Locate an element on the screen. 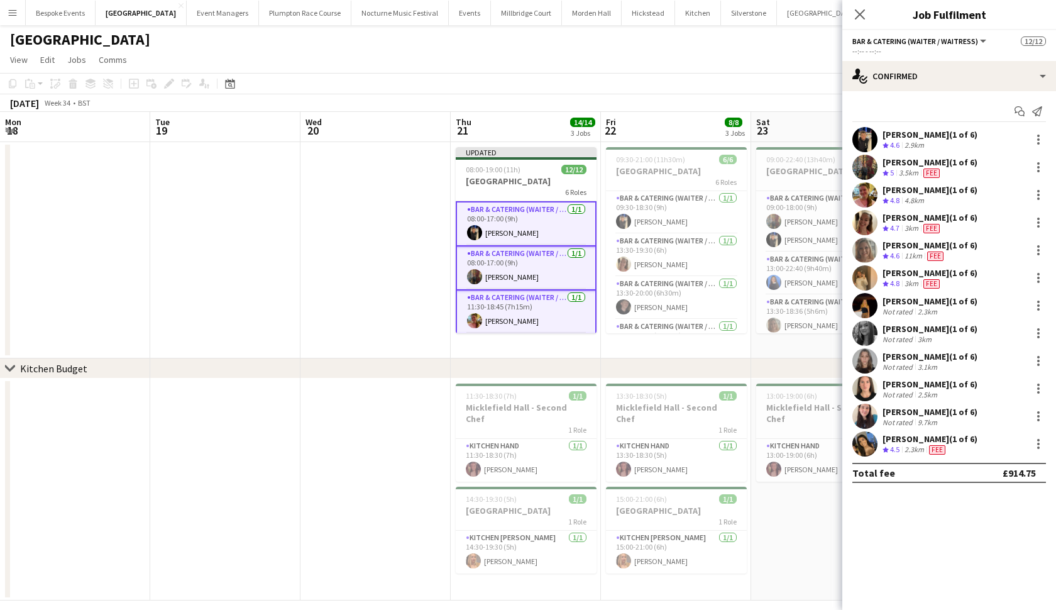 The width and height of the screenshot is (1056, 610). span: Tue is located at coordinates (162, 122).